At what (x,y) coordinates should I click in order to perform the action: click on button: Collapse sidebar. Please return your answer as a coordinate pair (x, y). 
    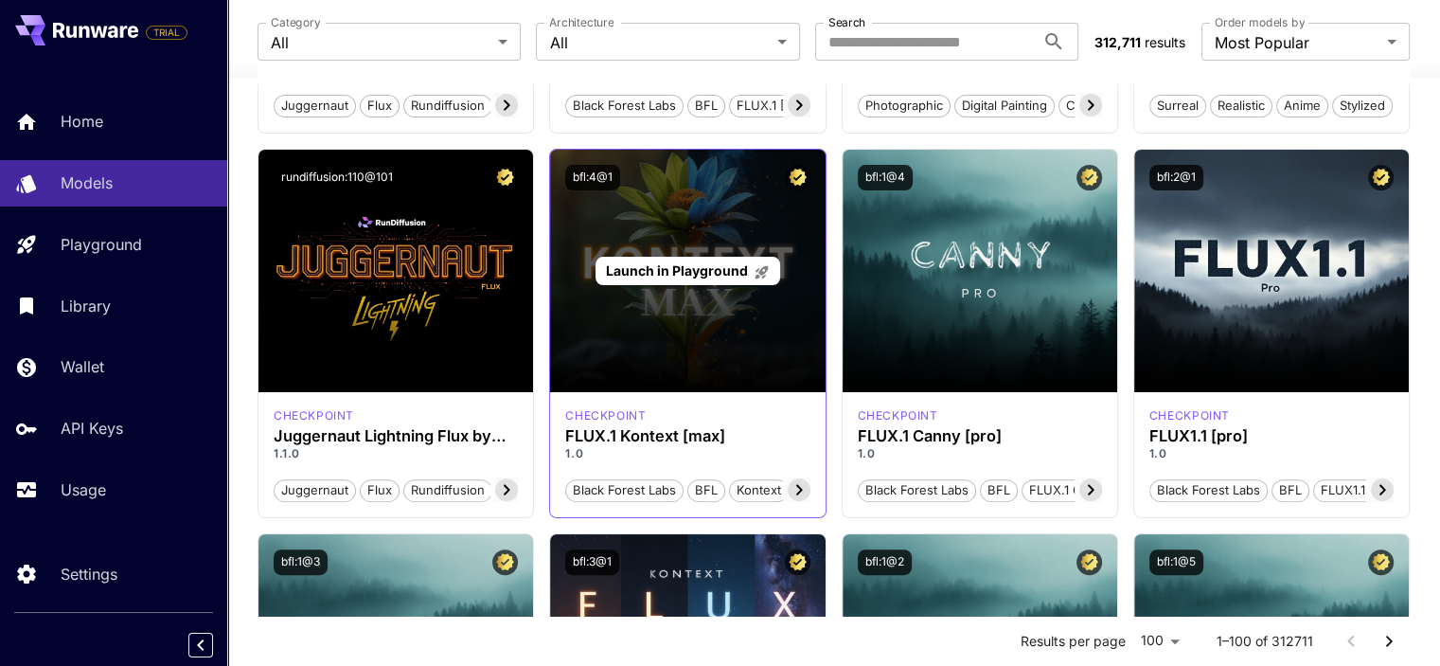
    Looking at the image, I should click on (201, 645).